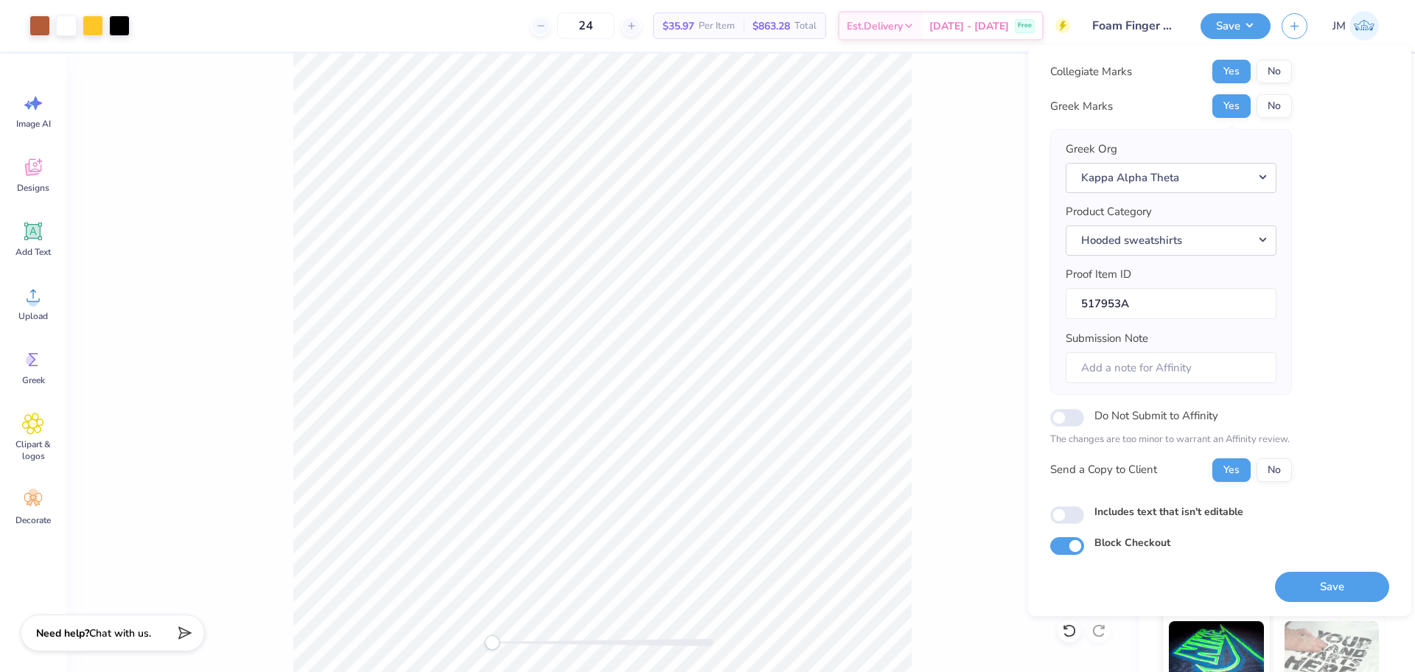  I want to click on span: Chat with us., so click(120, 633).